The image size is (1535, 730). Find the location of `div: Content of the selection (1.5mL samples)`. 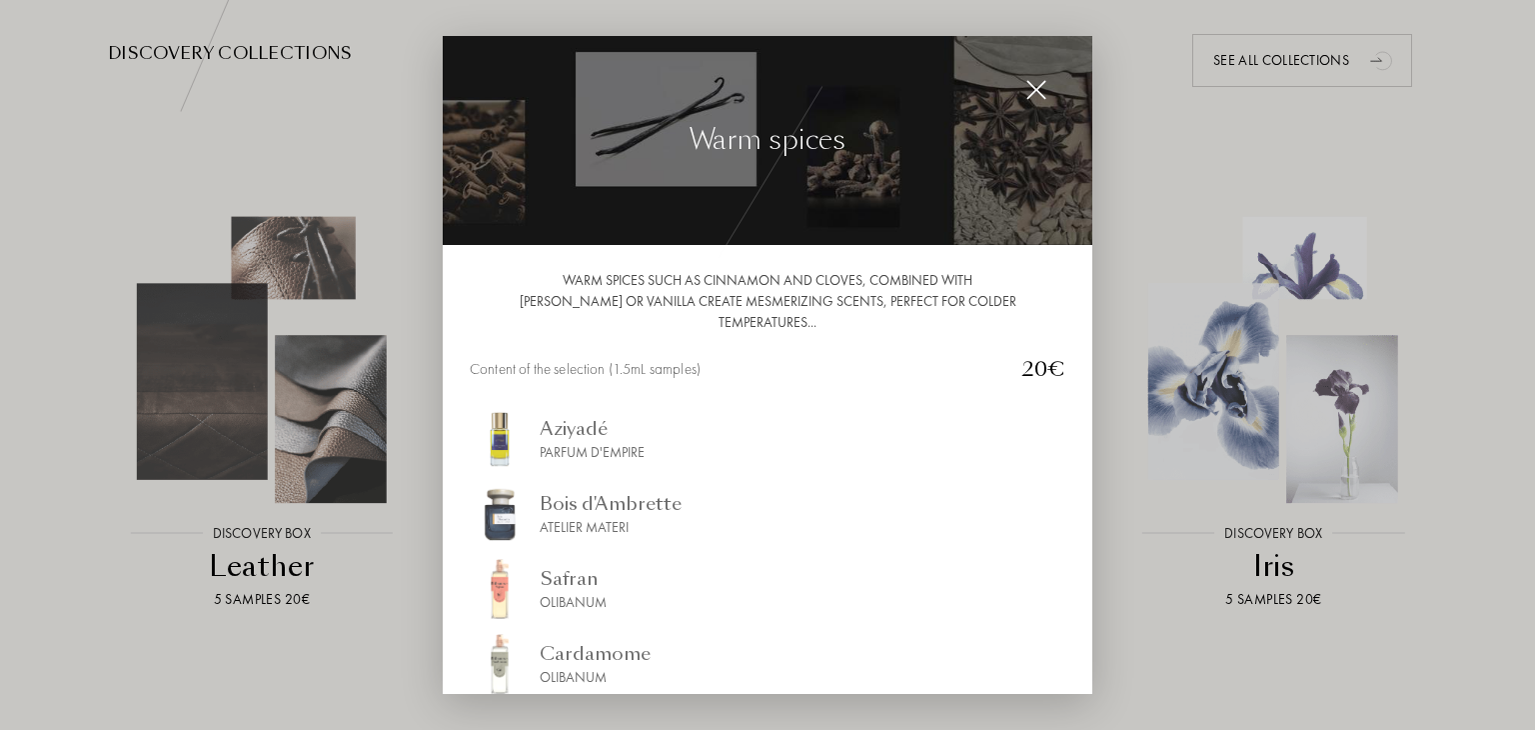

div: Content of the selection (1.5mL samples) is located at coordinates (738, 369).